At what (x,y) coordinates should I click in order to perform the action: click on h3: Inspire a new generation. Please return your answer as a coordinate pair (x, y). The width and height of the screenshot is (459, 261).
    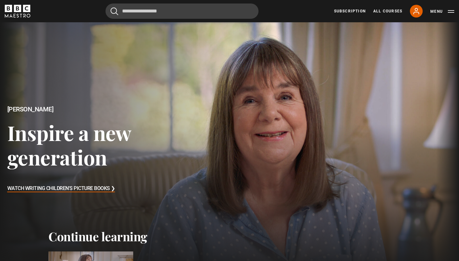
    Looking at the image, I should click on (119, 145).